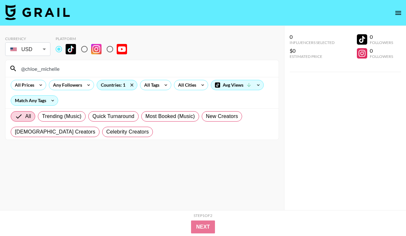 The image size is (406, 236). Describe the element at coordinates (96, 49) in the screenshot. I see `img: Instagram` at that location.